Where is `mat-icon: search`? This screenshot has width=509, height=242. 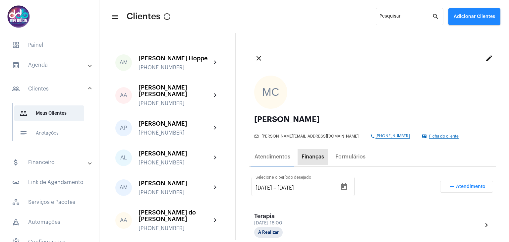 mat-icon: search is located at coordinates (436, 17).